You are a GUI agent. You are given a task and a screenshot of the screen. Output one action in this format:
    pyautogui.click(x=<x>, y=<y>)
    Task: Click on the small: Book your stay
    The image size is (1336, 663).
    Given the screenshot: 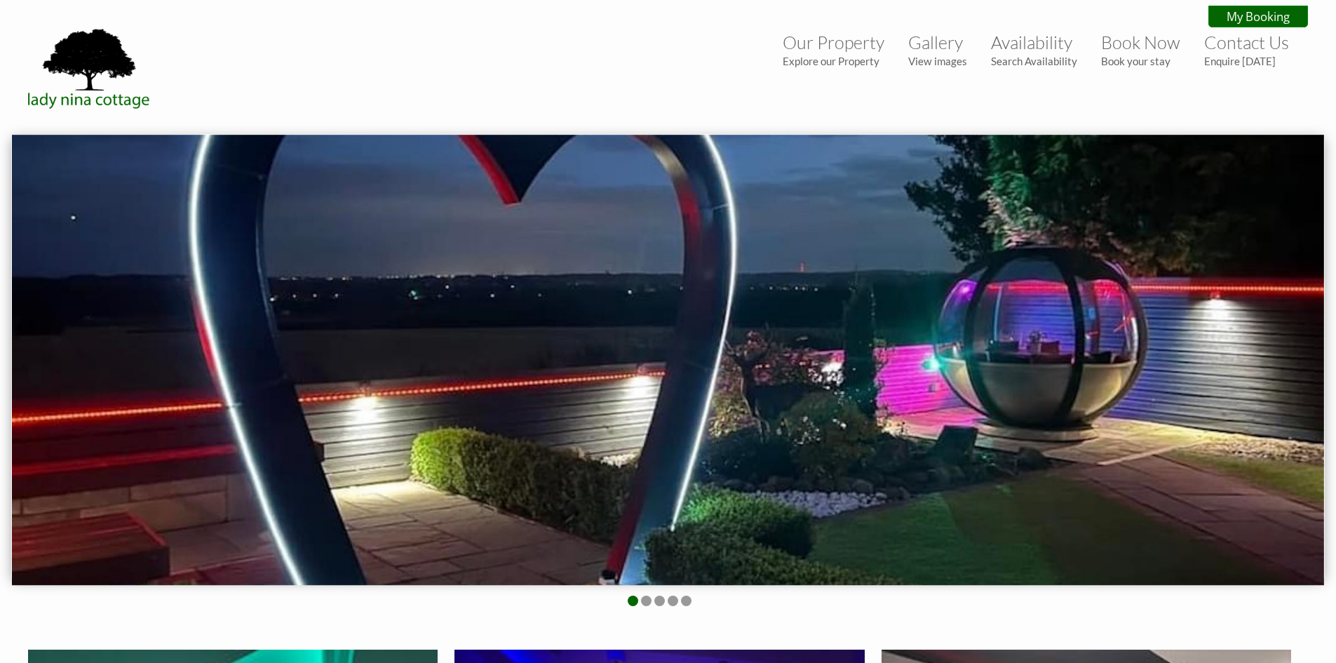 What is the action you would take?
    pyautogui.click(x=1140, y=61)
    